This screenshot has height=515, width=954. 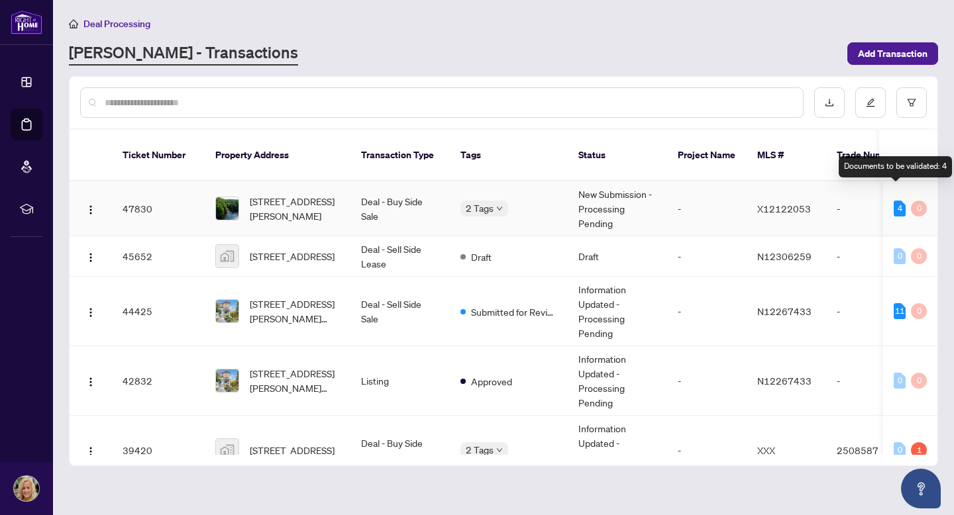 What do you see at coordinates (158, 156) in the screenshot?
I see `th: Ticket Number` at bounding box center [158, 156].